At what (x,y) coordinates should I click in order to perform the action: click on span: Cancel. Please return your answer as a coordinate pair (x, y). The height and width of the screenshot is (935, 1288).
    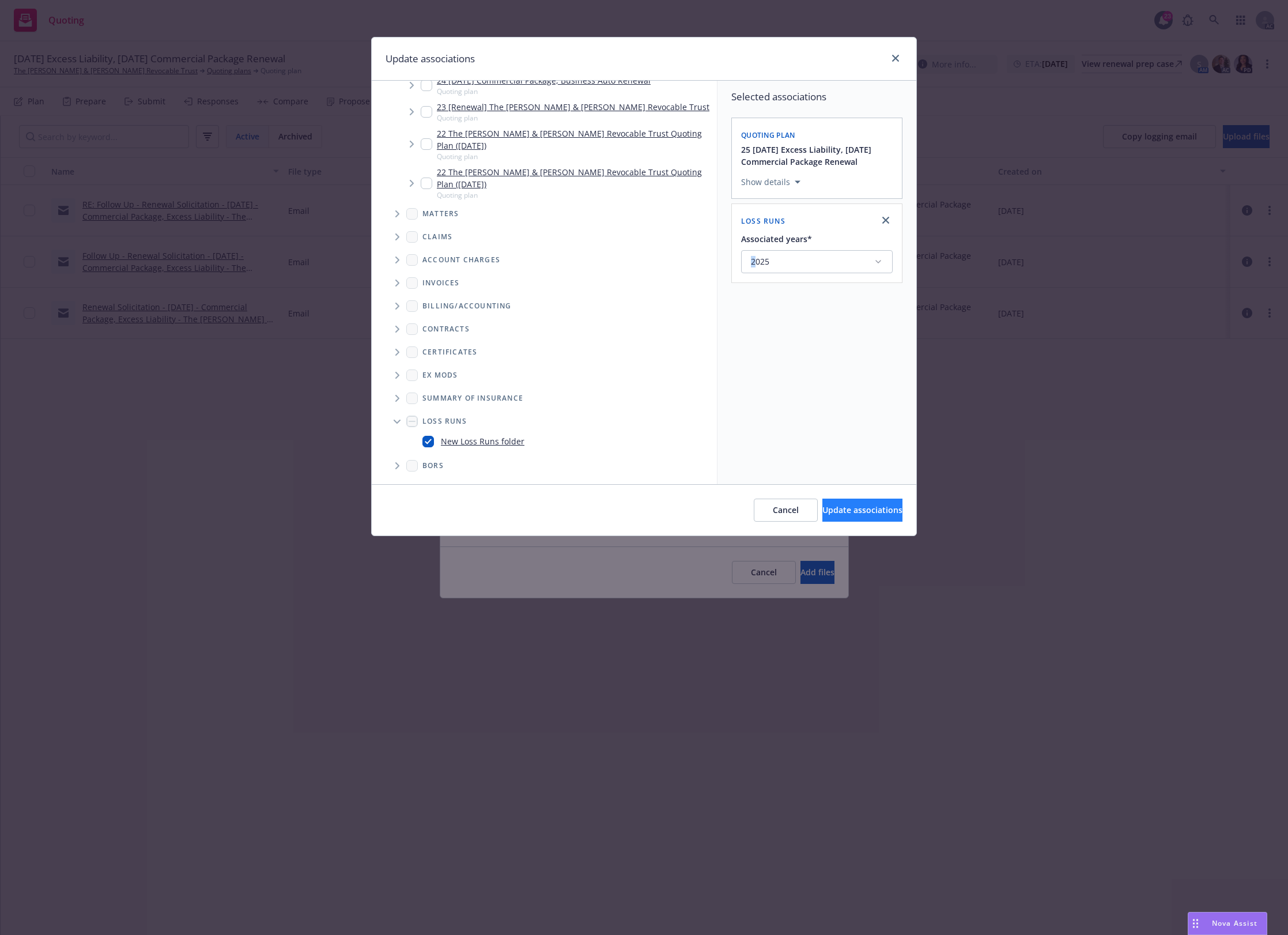
    Looking at the image, I should click on (786, 509).